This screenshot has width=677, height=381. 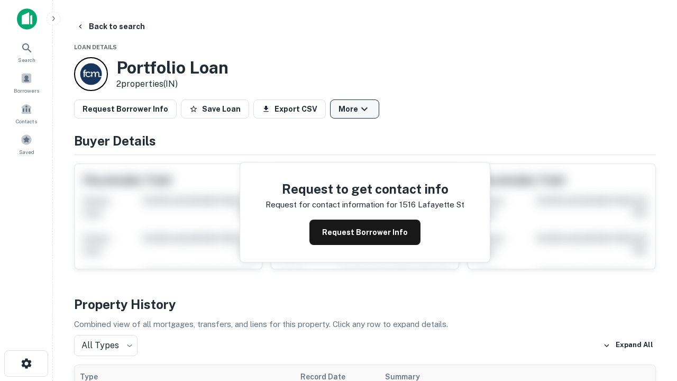 I want to click on button: More, so click(x=354, y=109).